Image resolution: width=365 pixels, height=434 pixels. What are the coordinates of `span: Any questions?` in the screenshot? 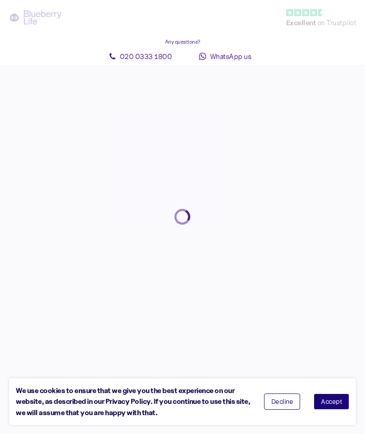 It's located at (182, 41).